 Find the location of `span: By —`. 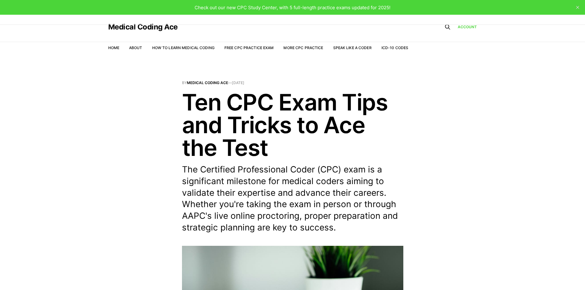

span: By — is located at coordinates (292, 83).